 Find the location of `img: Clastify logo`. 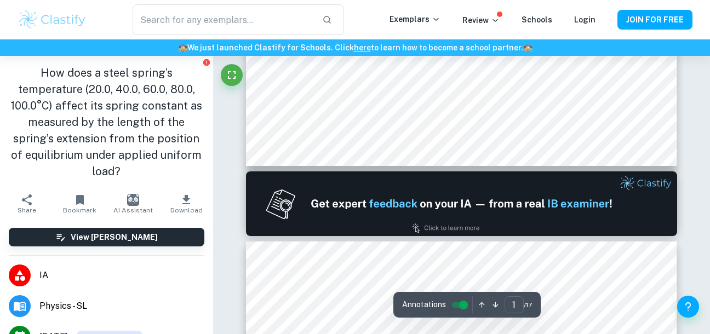

img: Clastify logo is located at coordinates (52, 20).